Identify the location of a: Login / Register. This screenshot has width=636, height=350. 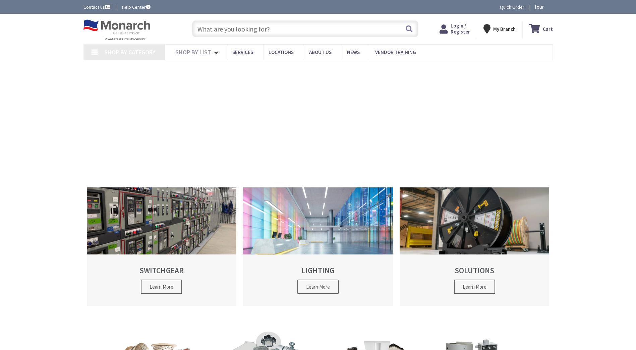
(455, 29).